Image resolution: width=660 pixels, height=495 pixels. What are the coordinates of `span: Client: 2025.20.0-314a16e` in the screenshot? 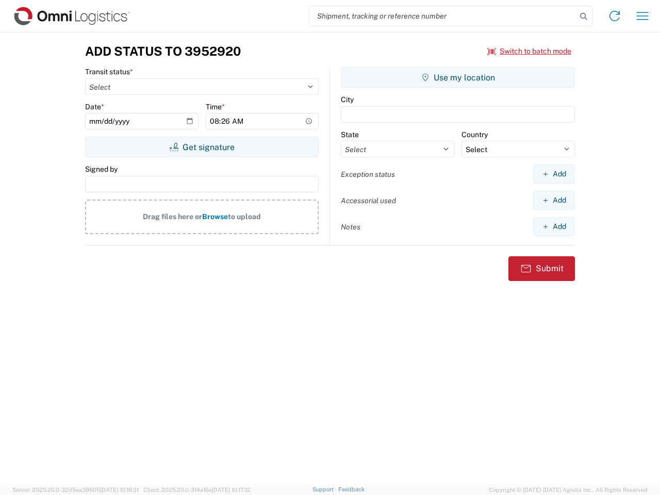 It's located at (197, 490).